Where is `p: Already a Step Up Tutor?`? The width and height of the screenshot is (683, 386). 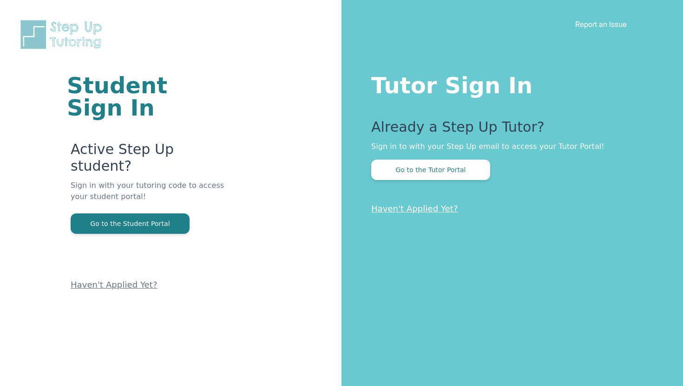 p: Already a Step Up Tutor? is located at coordinates (508, 130).